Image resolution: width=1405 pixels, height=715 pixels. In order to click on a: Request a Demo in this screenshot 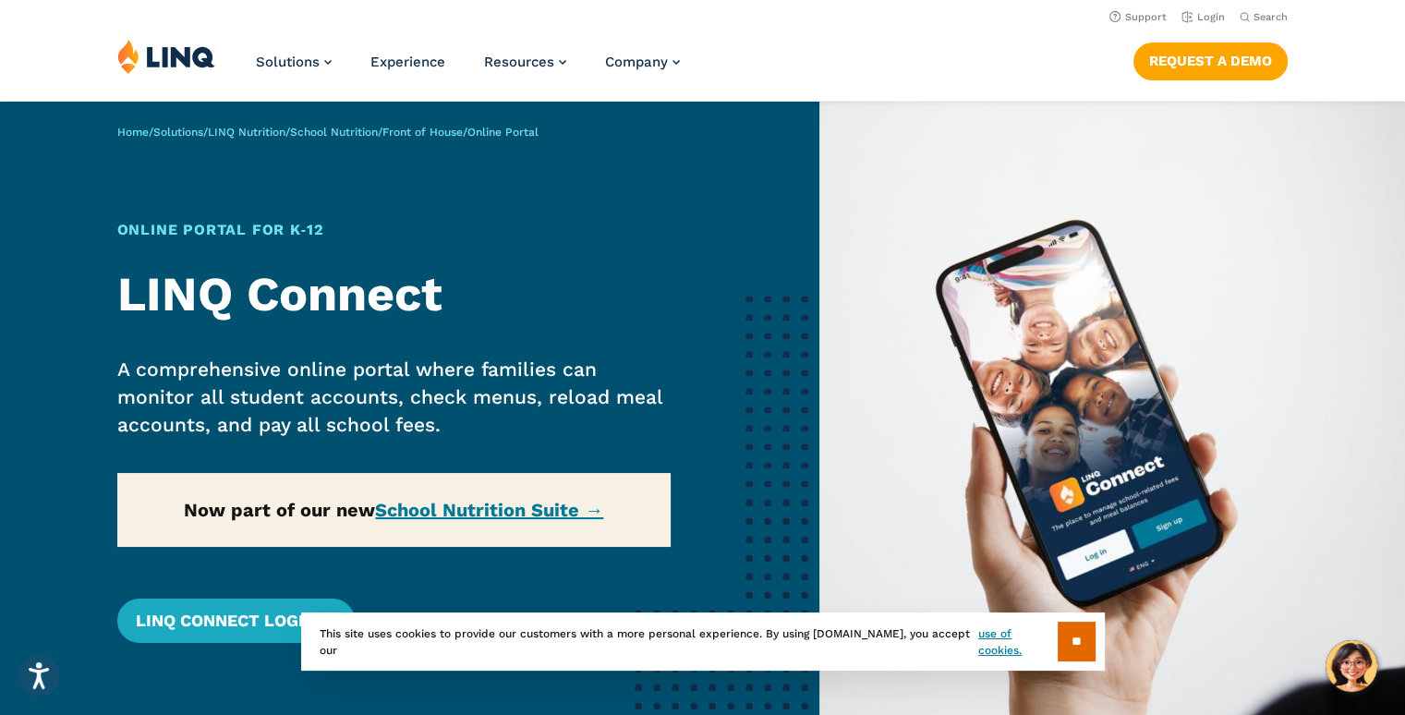, I will do `click(1210, 61)`.